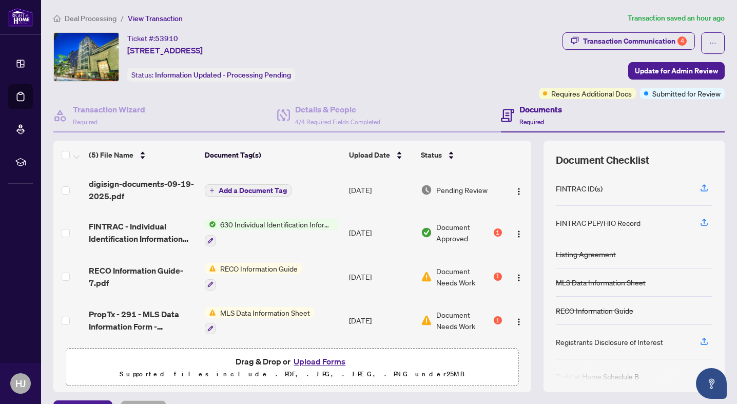 The width and height of the screenshot is (737, 404). What do you see at coordinates (598, 223) in the screenshot?
I see `div: FINTRAC PEP/HIO Record` at bounding box center [598, 223].